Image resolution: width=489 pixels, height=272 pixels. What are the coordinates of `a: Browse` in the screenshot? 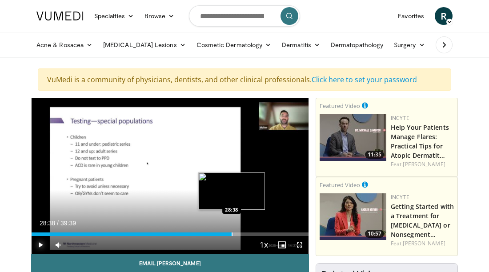 It's located at (160, 16).